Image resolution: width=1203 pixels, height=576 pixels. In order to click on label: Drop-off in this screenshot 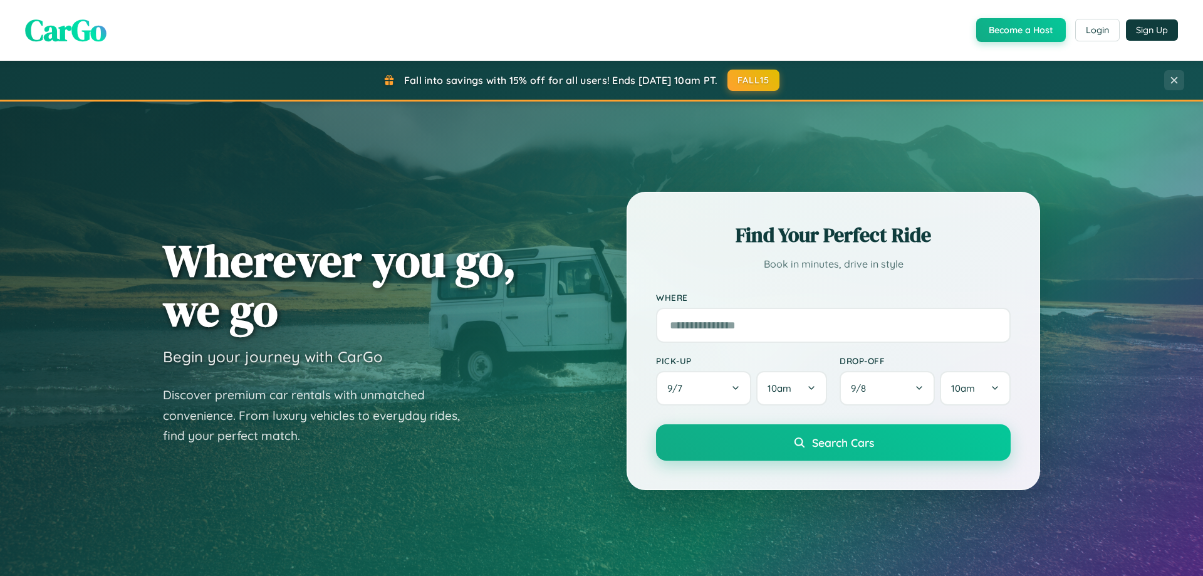, I will do `click(925, 360)`.